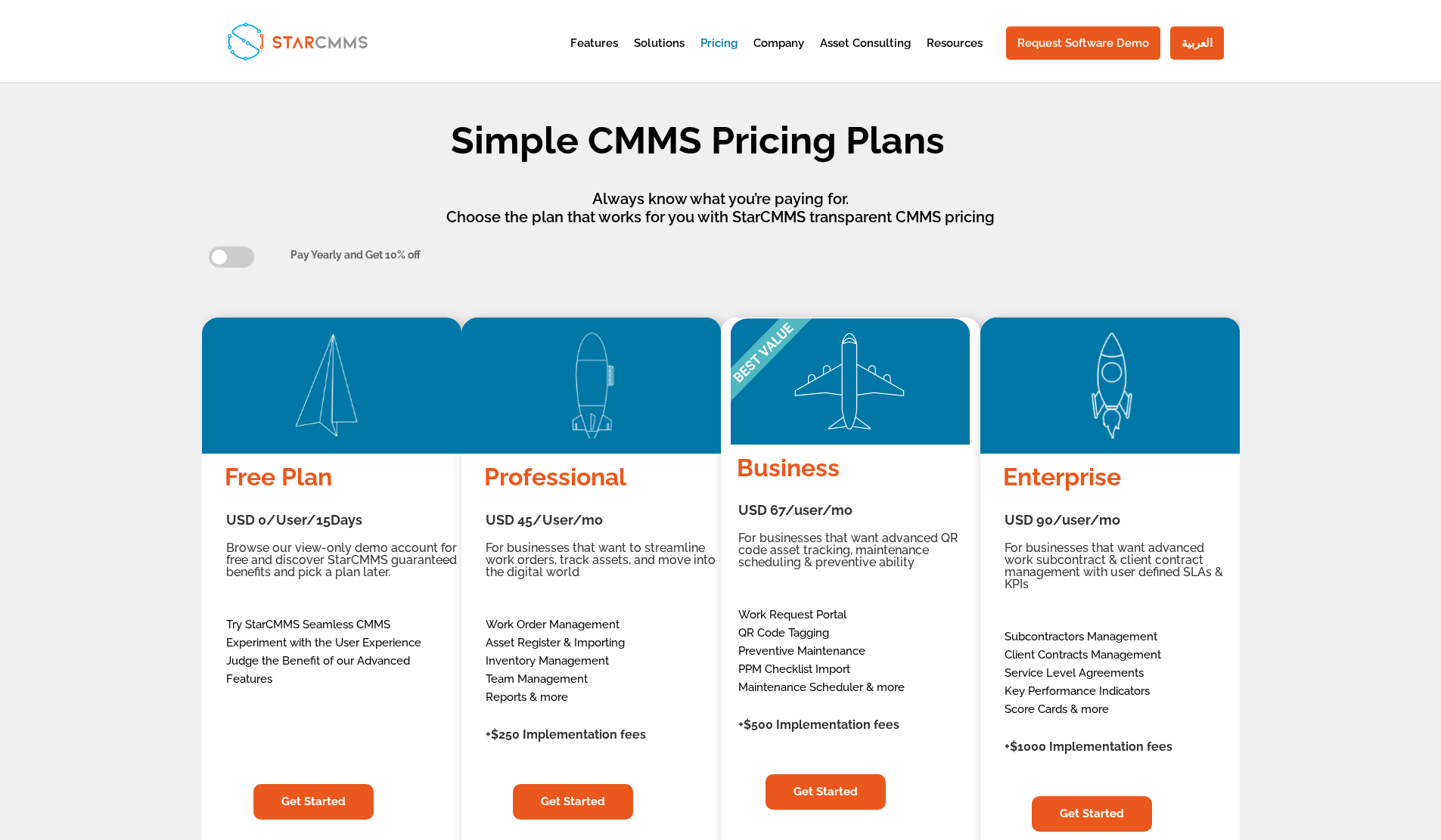 The width and height of the screenshot is (1441, 840). Describe the element at coordinates (659, 56) in the screenshot. I see `a: Solutions` at that location.